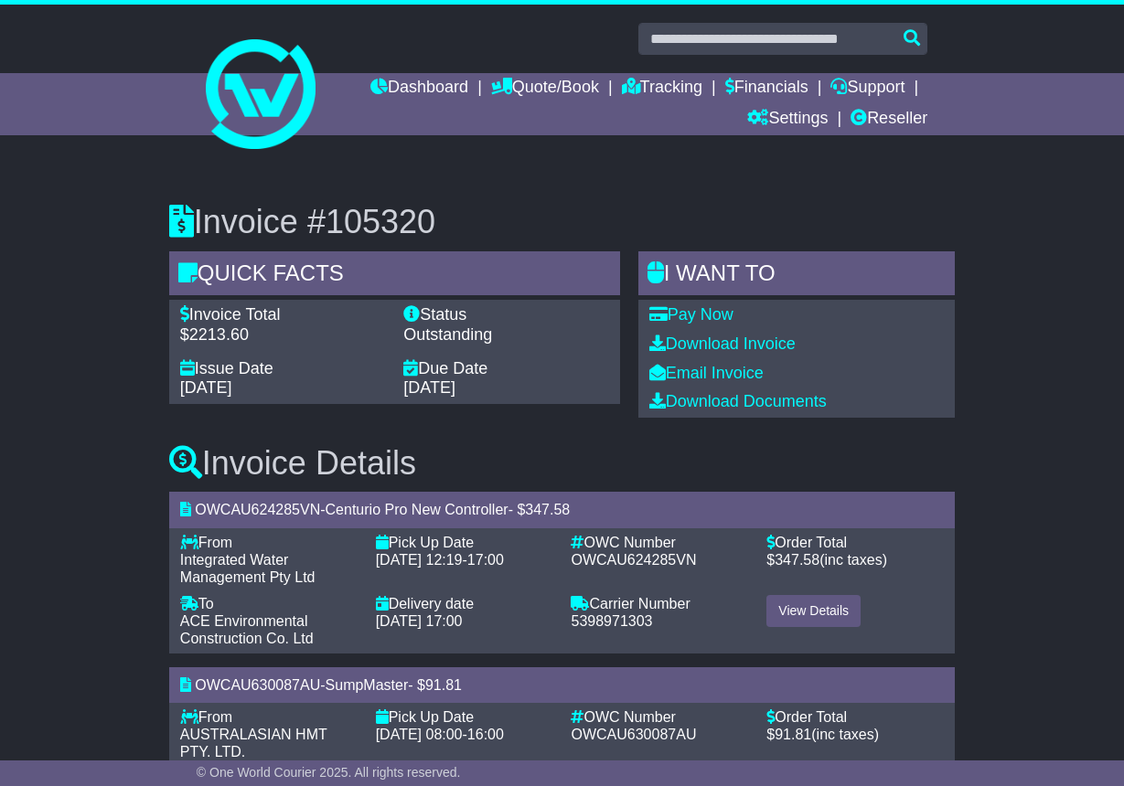 This screenshot has height=786, width=1124. What do you see at coordinates (417, 509) in the screenshot?
I see `span: Centurio Pro New Controller` at bounding box center [417, 509].